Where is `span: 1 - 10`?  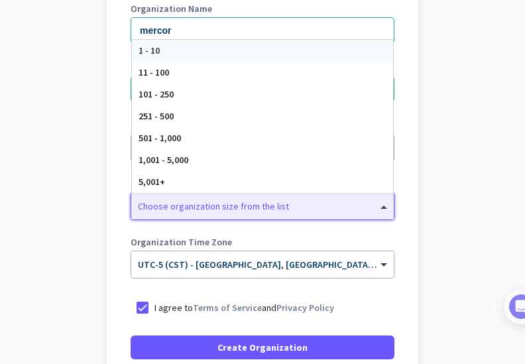 span: 1 - 10 is located at coordinates (149, 50).